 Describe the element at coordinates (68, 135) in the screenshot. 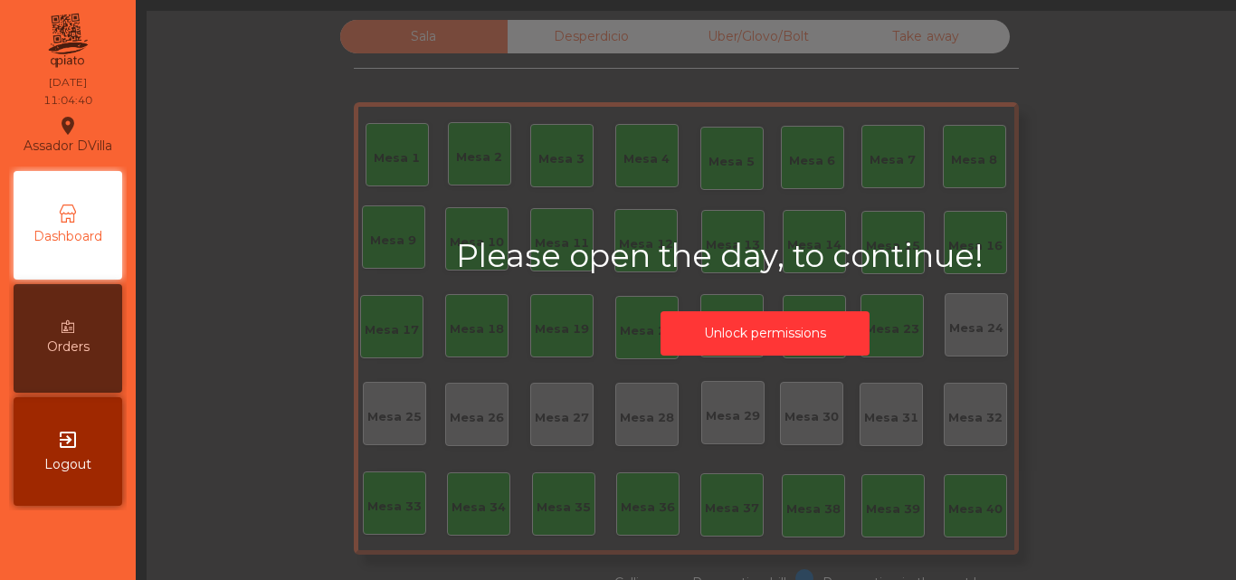

I see `div: Assador DVilla` at that location.